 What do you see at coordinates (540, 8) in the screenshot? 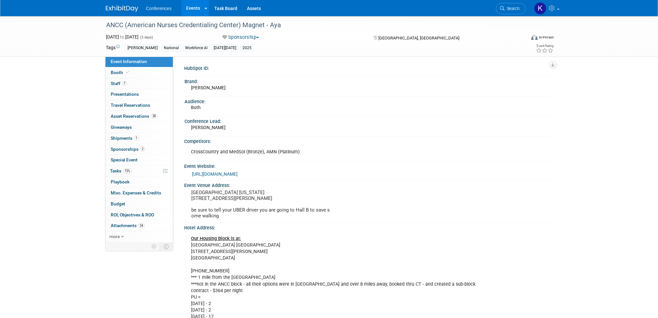
I see `img: Katie Widhelm` at bounding box center [540, 8].